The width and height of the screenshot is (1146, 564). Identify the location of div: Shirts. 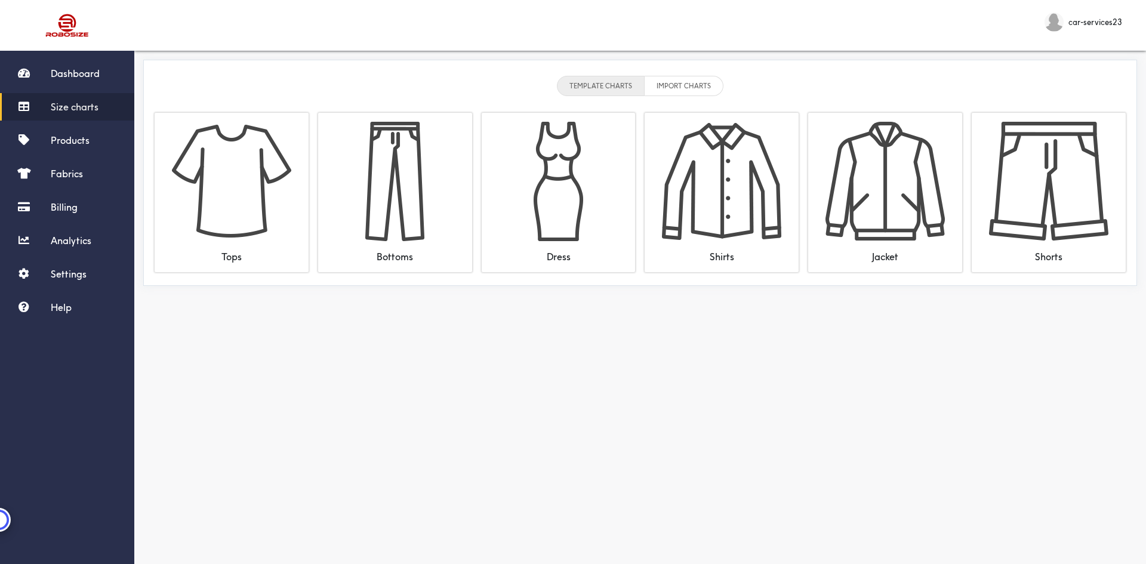
(721, 252).